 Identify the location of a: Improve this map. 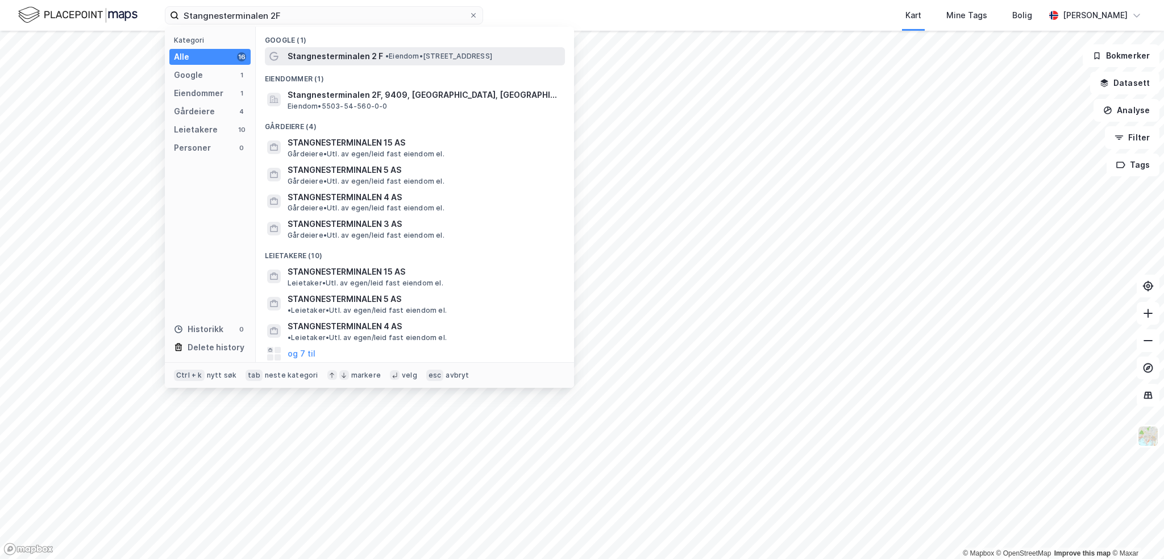
(1082, 553).